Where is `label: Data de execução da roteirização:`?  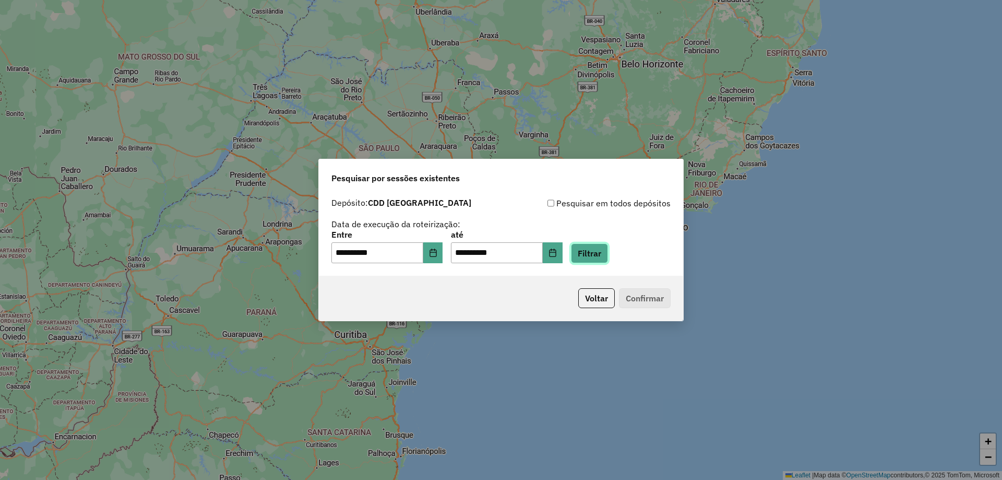
label: Data de execução da roteirização: is located at coordinates (396, 224).